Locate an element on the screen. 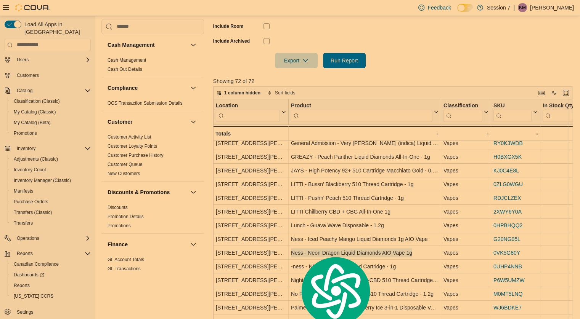 Image resolution: width=580 pixels, height=319 pixels. span: Manifests is located at coordinates (51, 191).